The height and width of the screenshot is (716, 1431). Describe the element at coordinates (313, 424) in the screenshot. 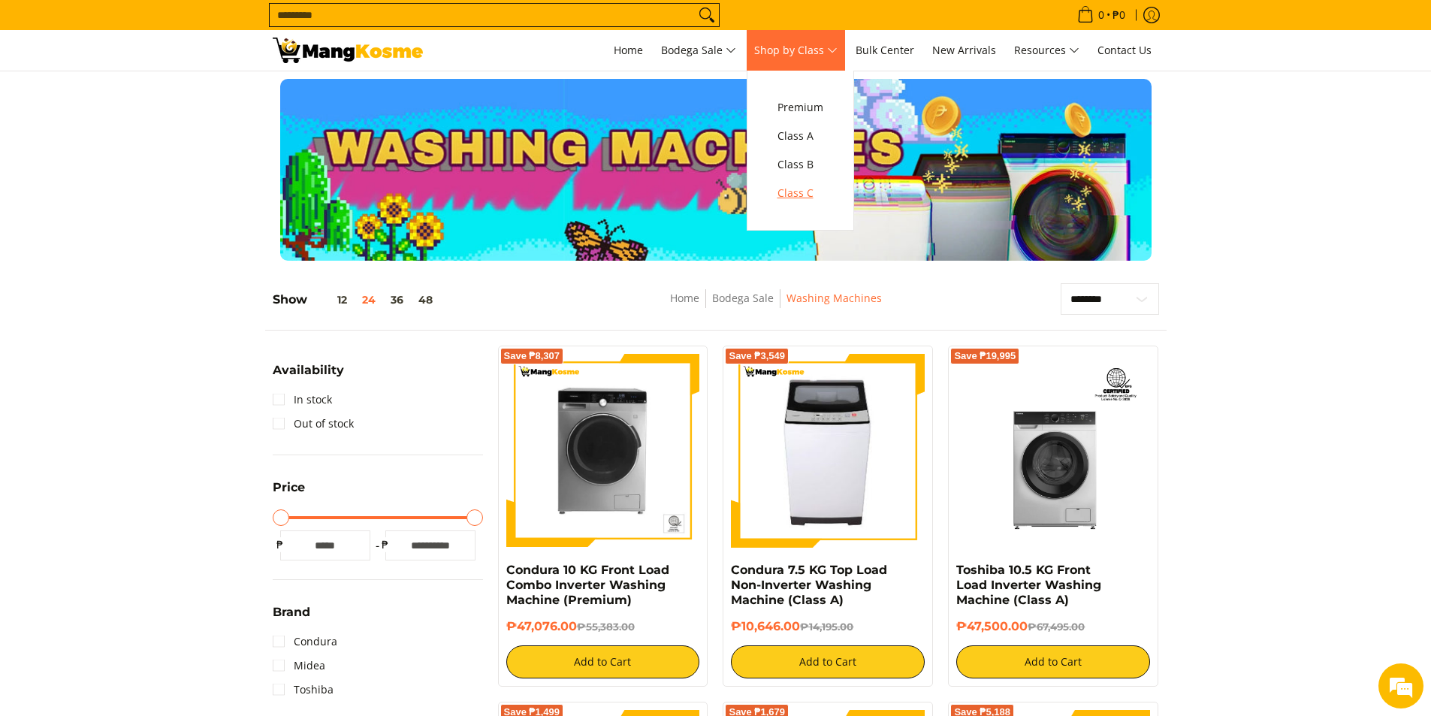

I see `a: Out of stock` at that location.